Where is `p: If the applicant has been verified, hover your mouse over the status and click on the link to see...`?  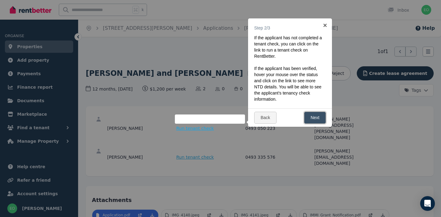 p: If the applicant has been verified, hover your mouse over the status and click on the link to see... is located at coordinates (288, 84).